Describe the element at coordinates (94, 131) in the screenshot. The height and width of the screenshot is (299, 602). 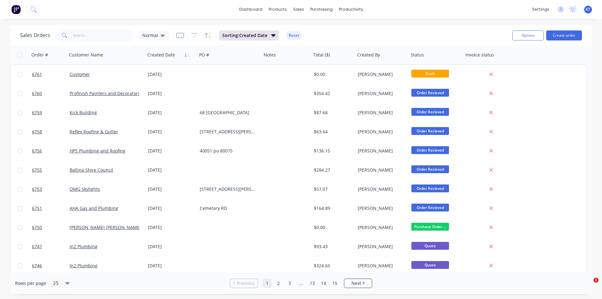
I see `a: Reflex Roofing & Gutter` at that location.